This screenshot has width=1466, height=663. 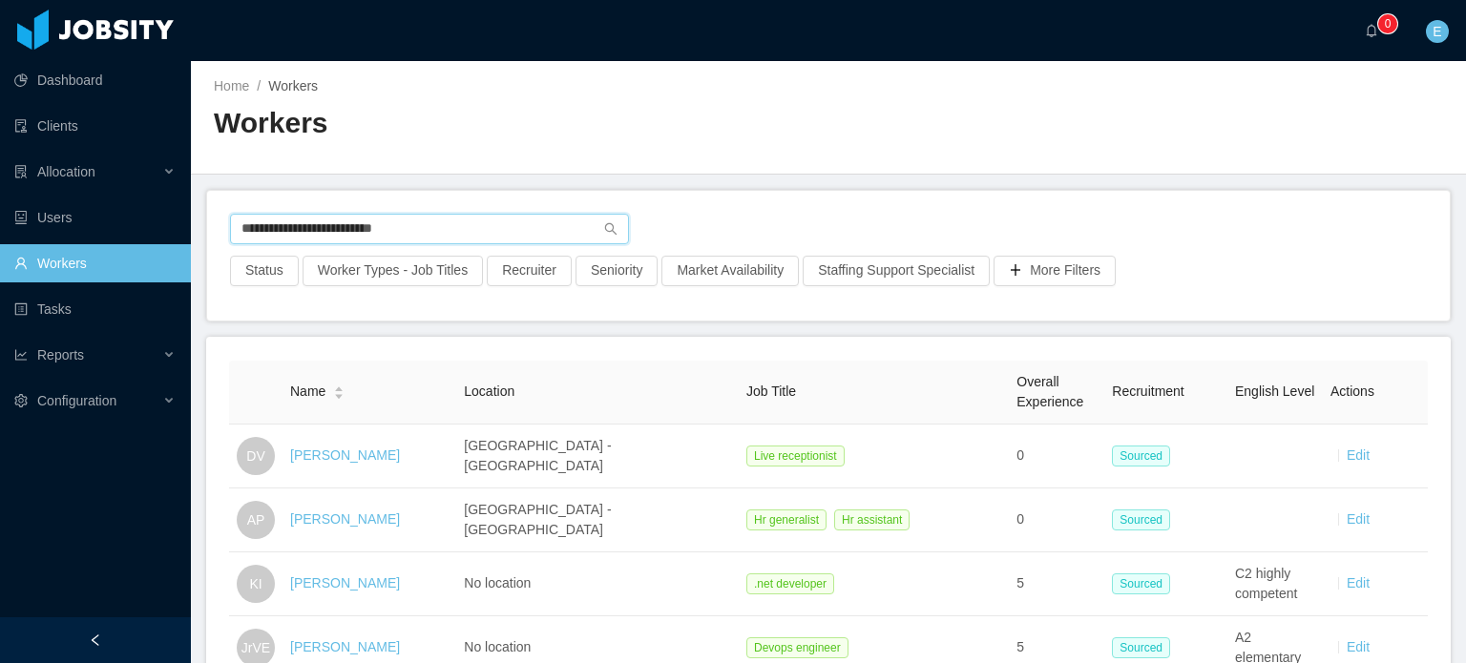 What do you see at coordinates (60, 355) in the screenshot?
I see `span: Reports` at bounding box center [60, 355].